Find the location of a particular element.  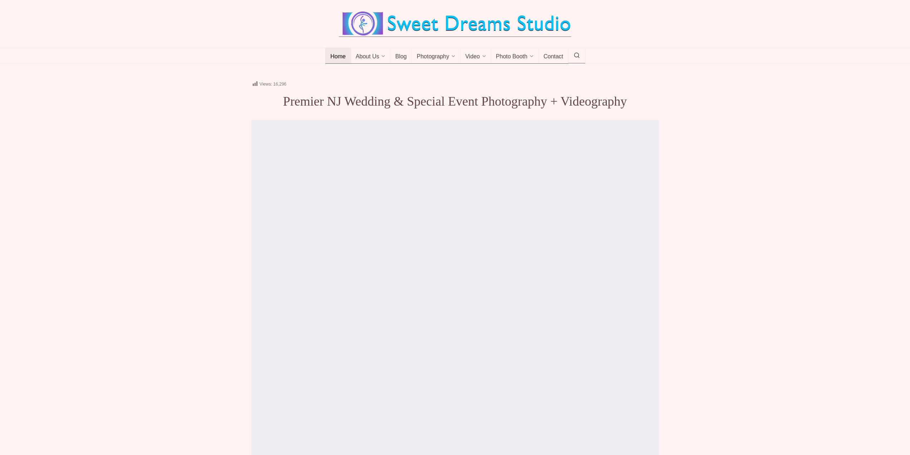

a: Photography is located at coordinates (436, 56).